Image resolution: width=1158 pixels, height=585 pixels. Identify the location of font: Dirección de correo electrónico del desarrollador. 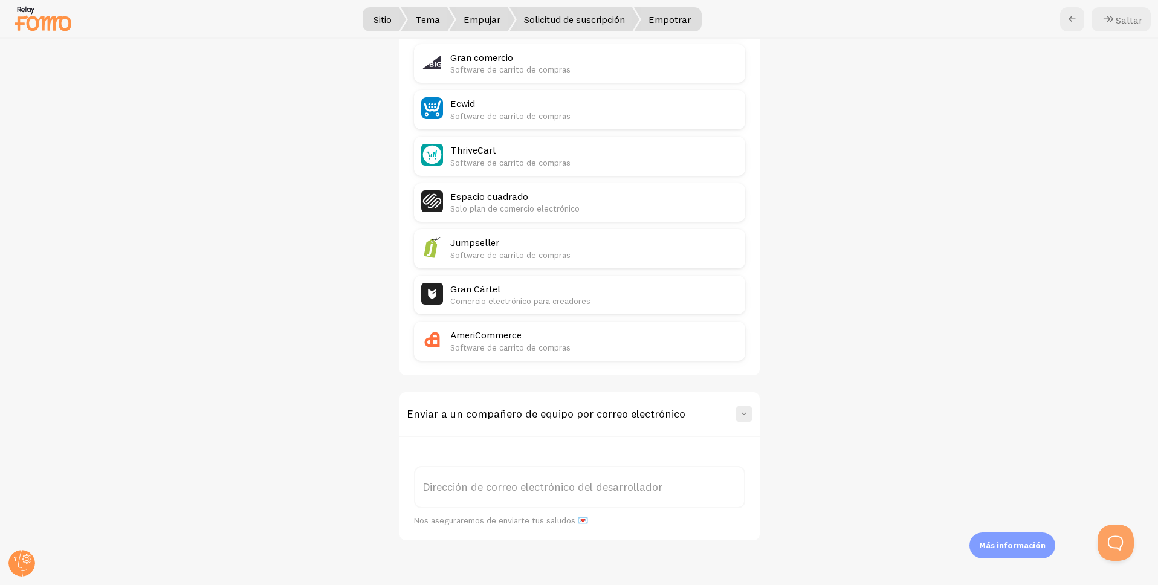
(542, 487).